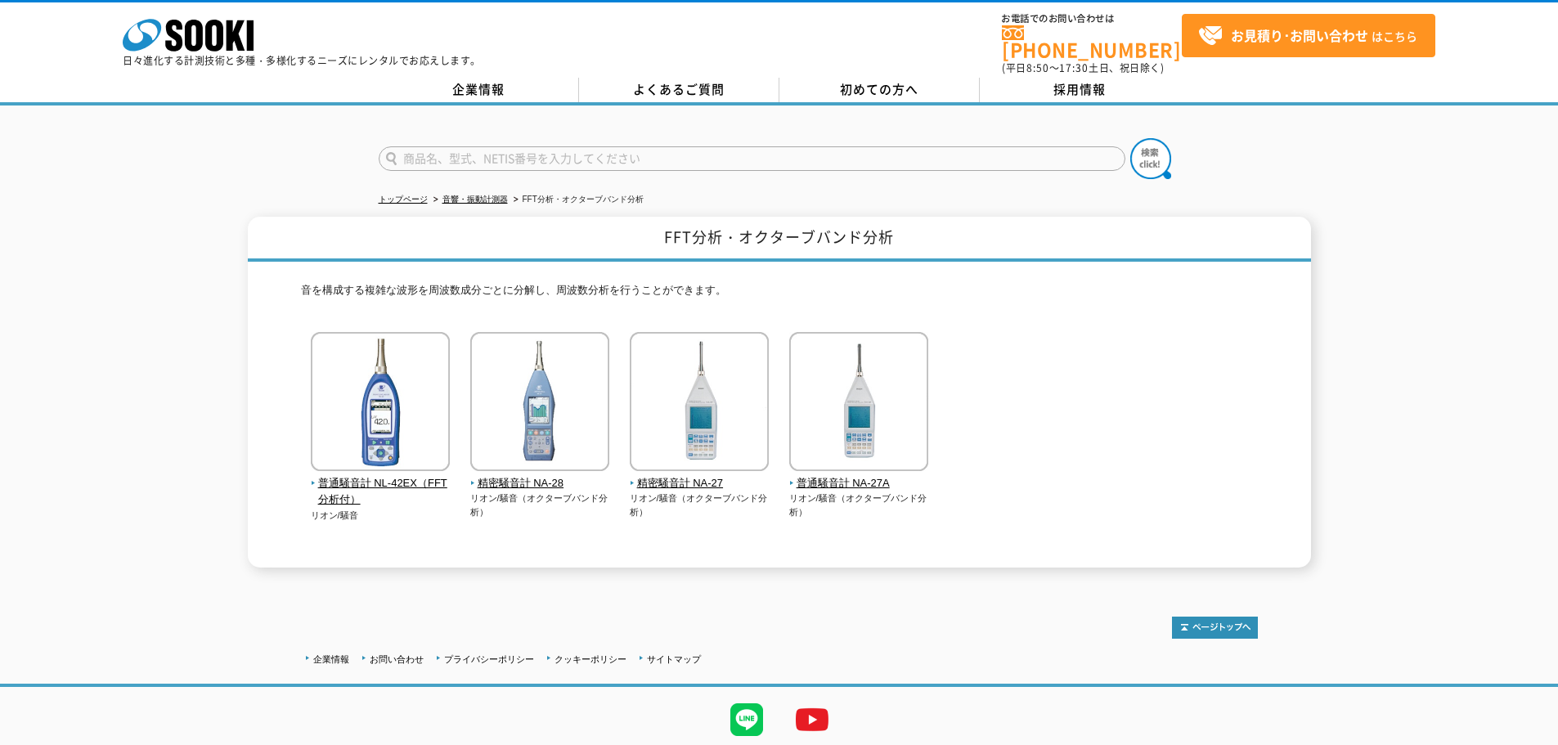  What do you see at coordinates (779, 239) in the screenshot?
I see `h1: FFT分析・オクターブバンド分析` at bounding box center [779, 239].